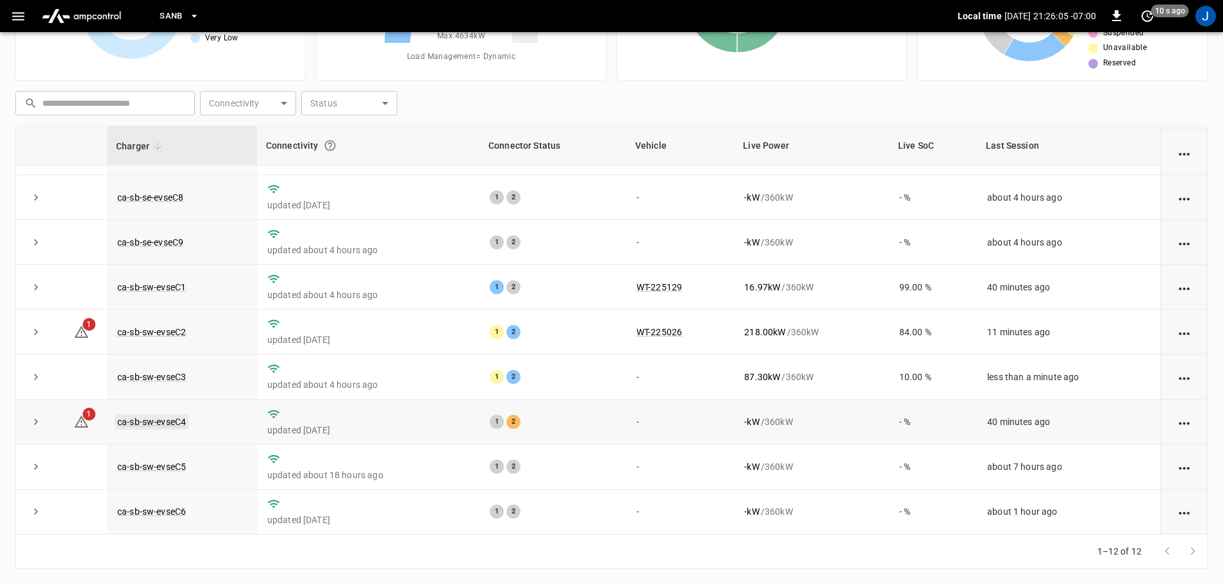 The image size is (1223, 584). I want to click on td: about 1 hour ago, so click(1068, 512).